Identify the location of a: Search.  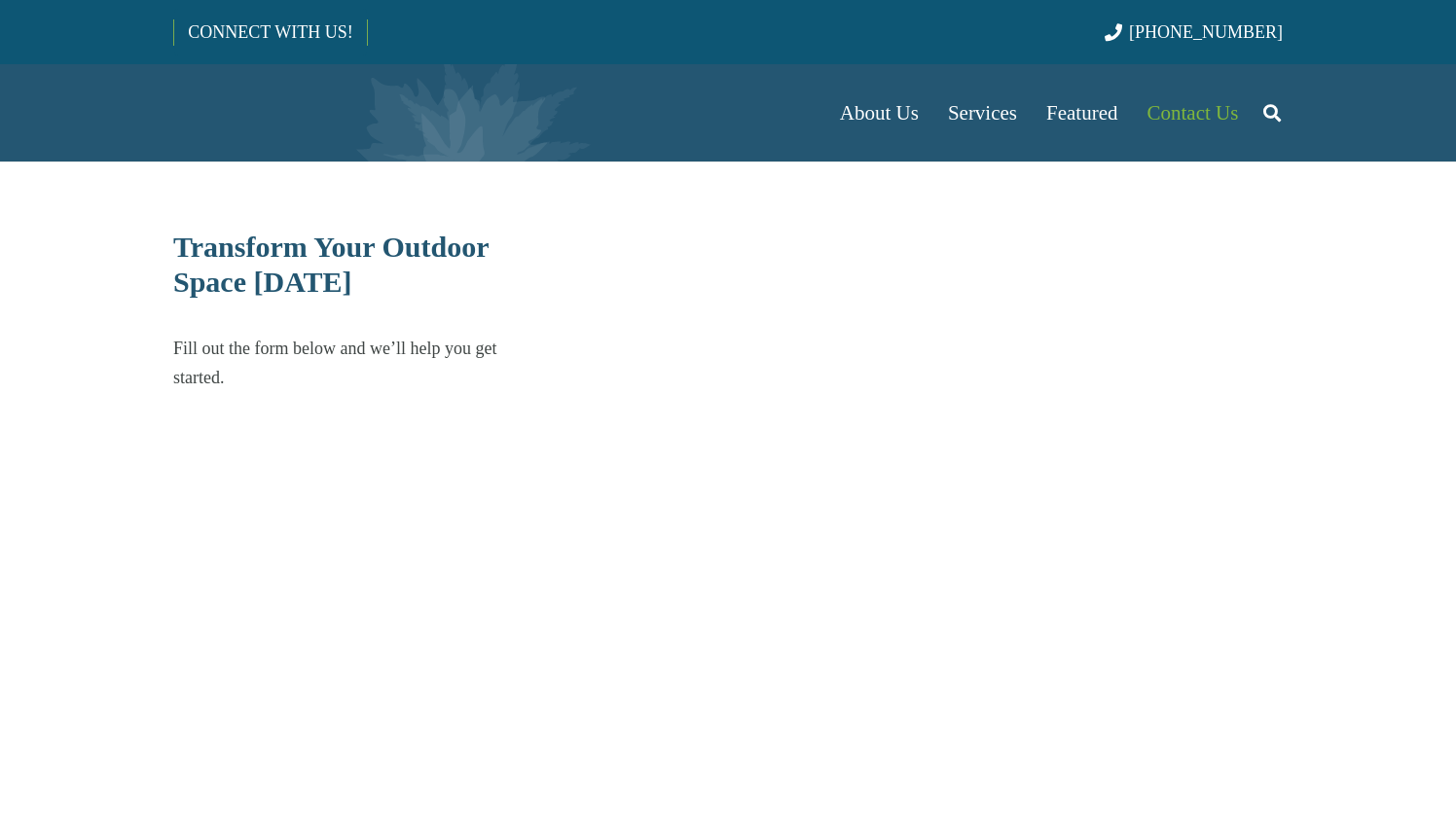
(1271, 112).